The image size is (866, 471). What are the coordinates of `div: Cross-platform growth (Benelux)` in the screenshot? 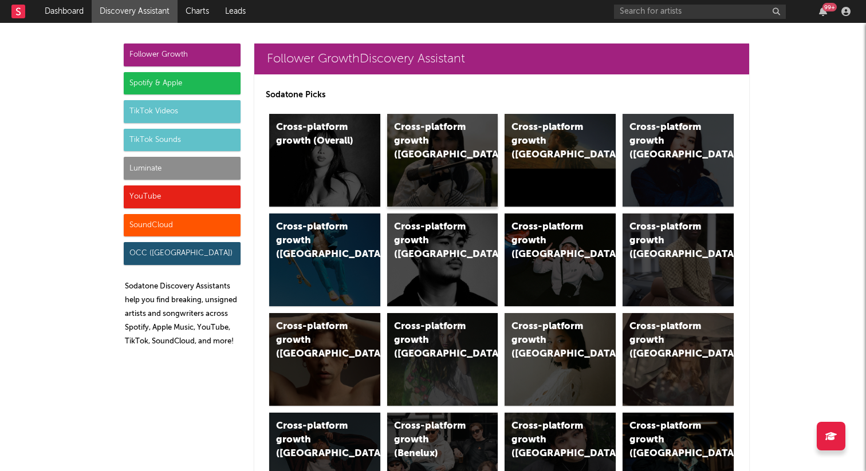 It's located at (433, 440).